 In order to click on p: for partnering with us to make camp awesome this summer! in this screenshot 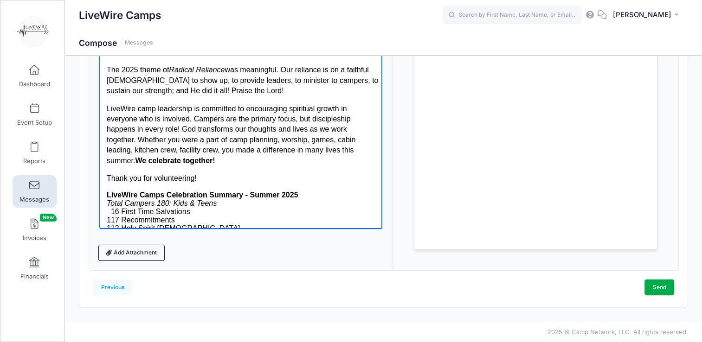, I will do `click(141, 13)`.